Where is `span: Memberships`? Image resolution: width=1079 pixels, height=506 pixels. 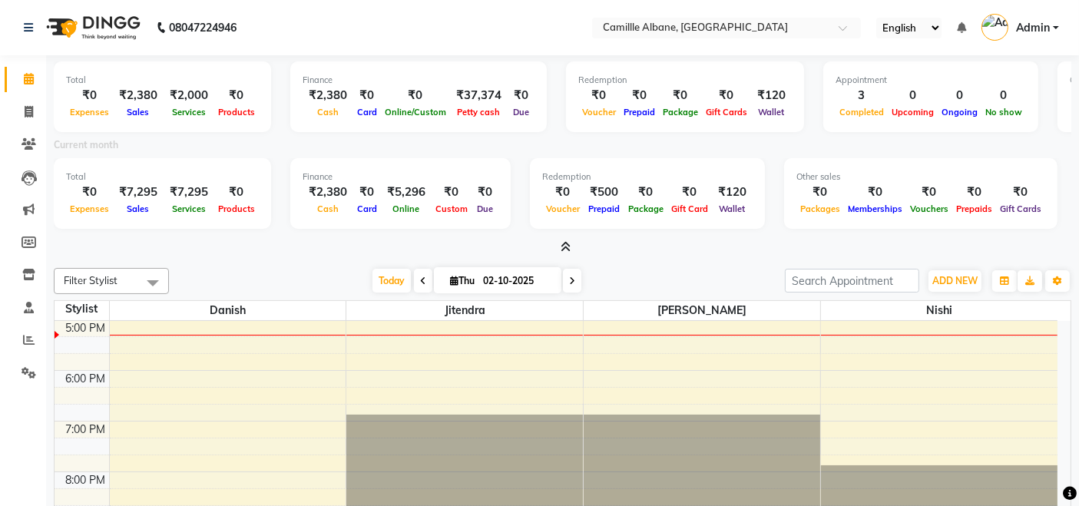 span: Memberships is located at coordinates (875, 209).